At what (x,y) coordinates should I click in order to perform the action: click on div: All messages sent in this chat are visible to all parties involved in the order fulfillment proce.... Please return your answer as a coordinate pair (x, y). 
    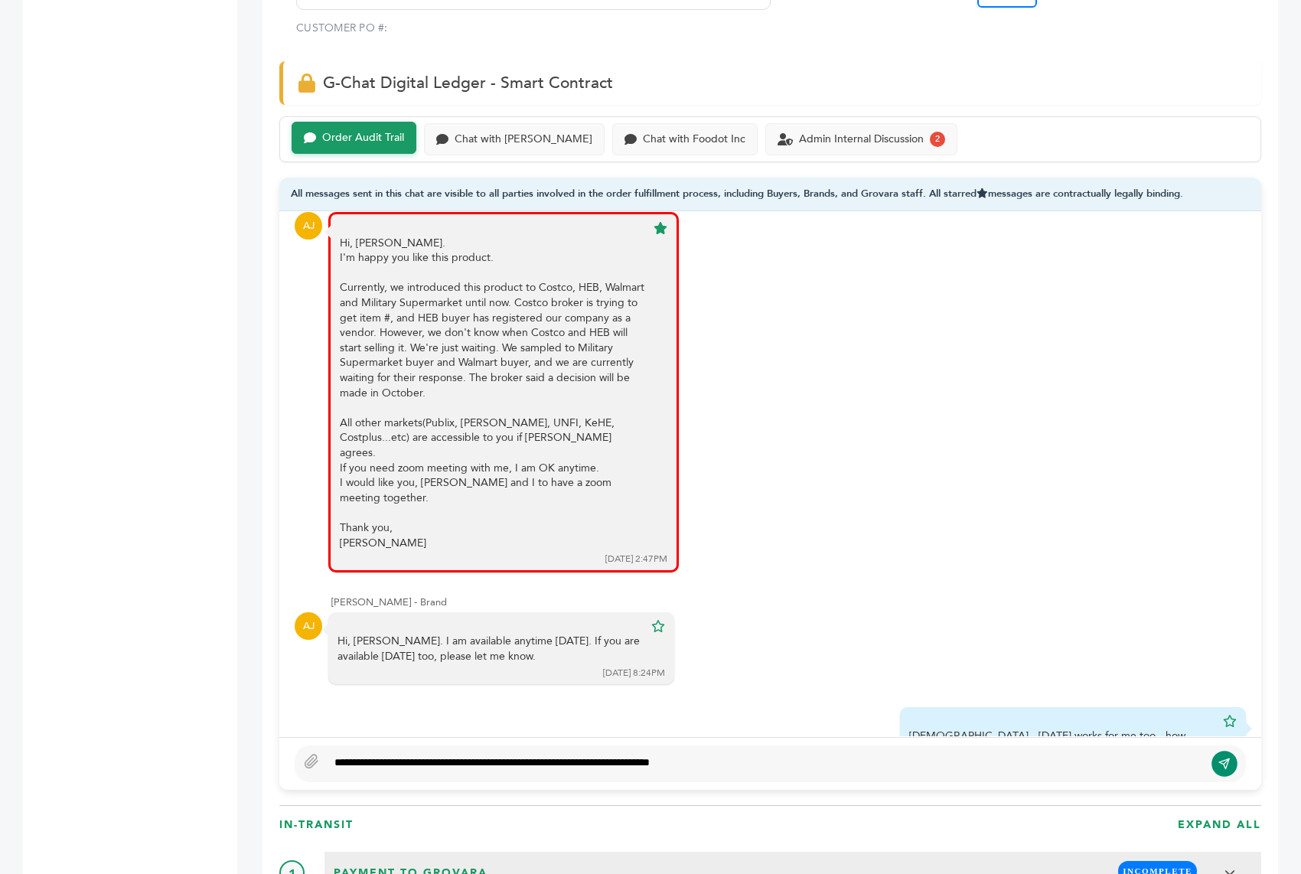
    Looking at the image, I should click on (770, 194).